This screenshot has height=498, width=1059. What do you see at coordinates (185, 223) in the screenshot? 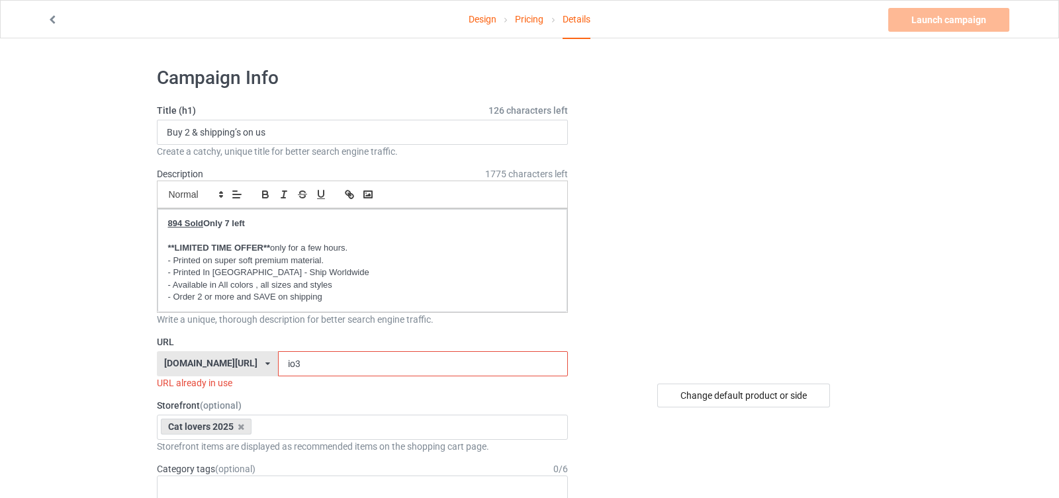
I see `u: 894 Sold` at bounding box center [185, 223].